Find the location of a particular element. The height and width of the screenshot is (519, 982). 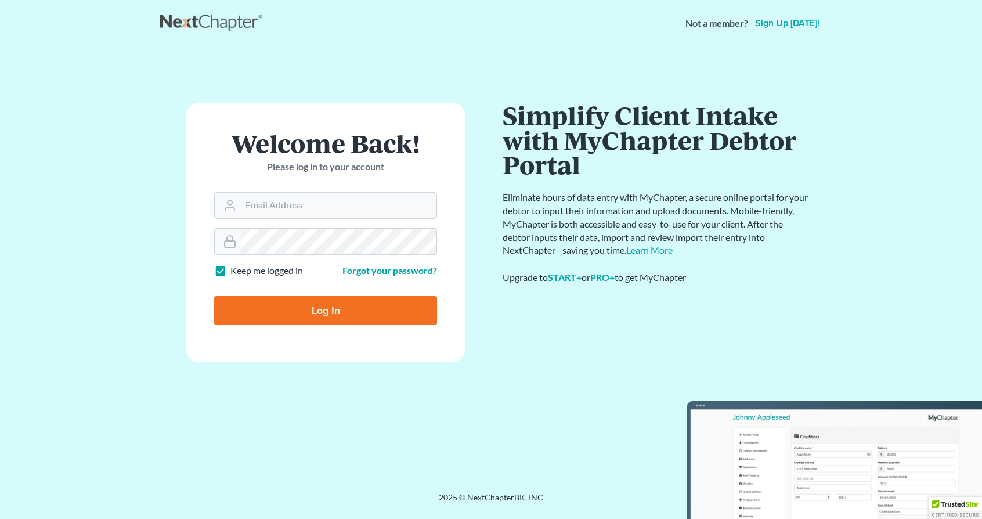

p: Please log in to your account is located at coordinates (326, 167).